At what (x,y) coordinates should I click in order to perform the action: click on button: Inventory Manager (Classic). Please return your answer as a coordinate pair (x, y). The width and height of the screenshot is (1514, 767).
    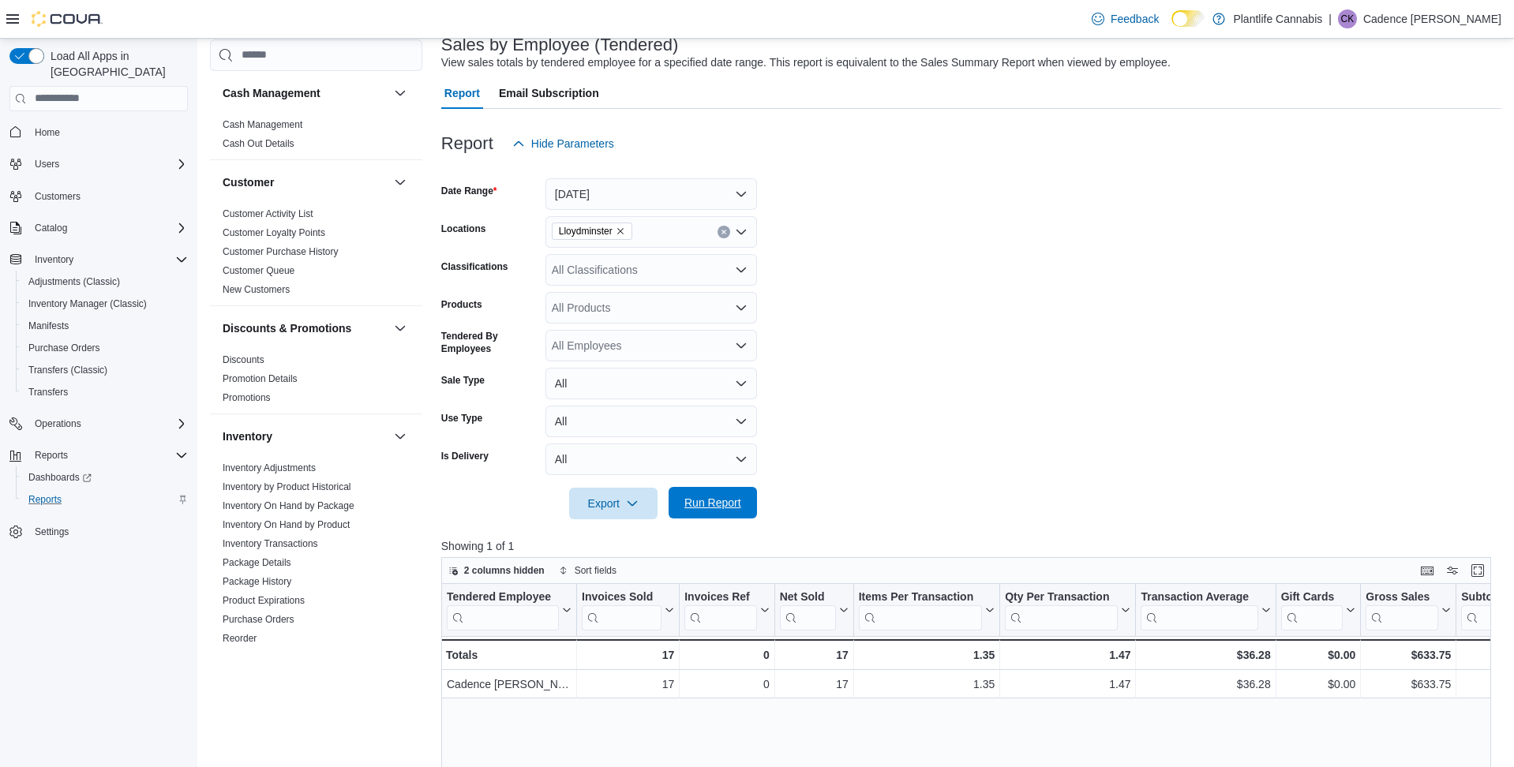
    Looking at the image, I should click on (105, 304).